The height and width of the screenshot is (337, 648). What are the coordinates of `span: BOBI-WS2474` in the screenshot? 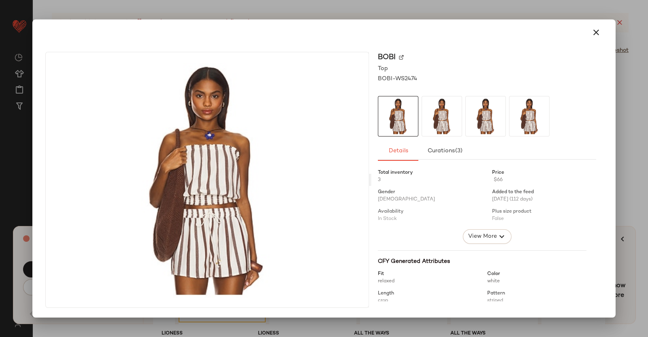 It's located at (397, 79).